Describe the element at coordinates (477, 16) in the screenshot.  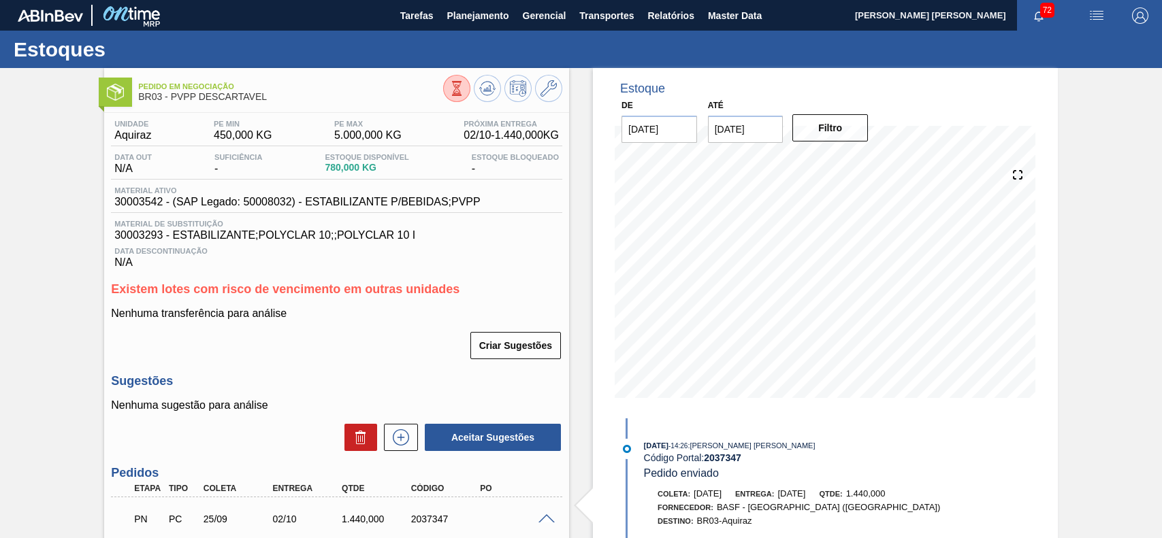
I see `span: Planejamento` at that location.